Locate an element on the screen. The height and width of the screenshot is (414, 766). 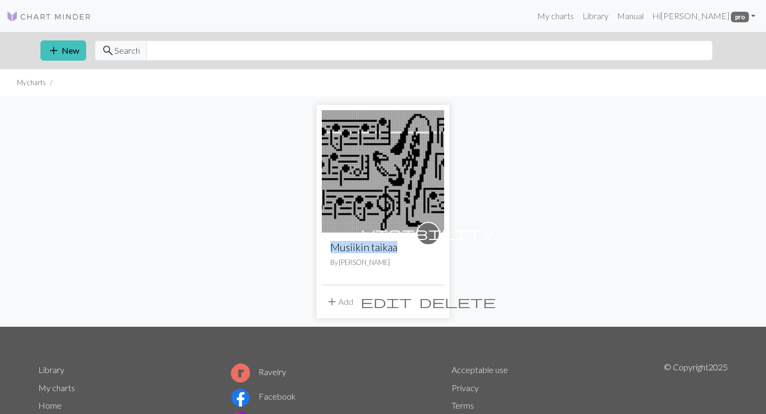
img: Logo is located at coordinates (49, 16).